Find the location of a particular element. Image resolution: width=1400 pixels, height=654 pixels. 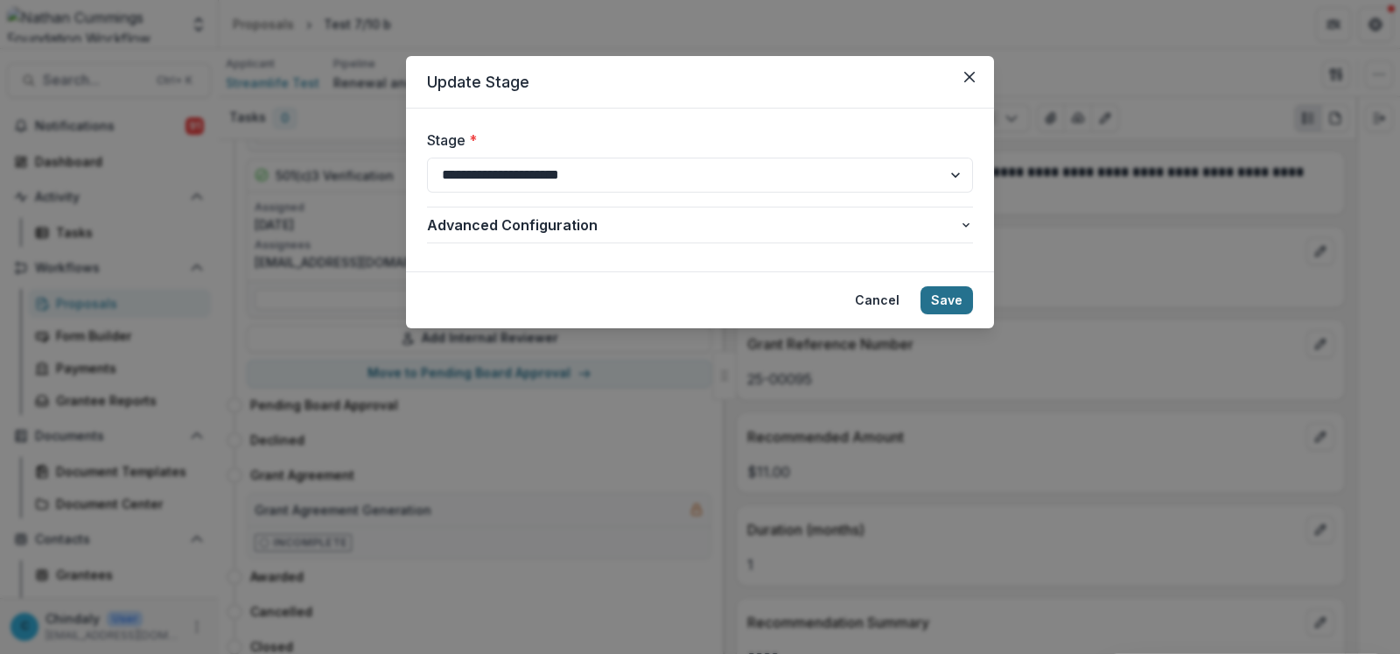

button: Close is located at coordinates (970, 77).